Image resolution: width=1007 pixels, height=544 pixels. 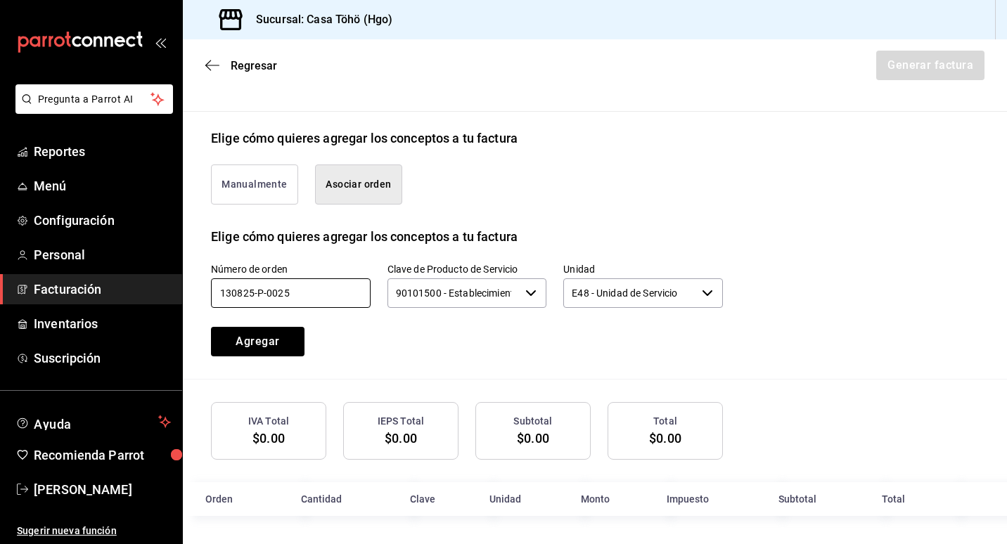 I want to click on th: Subtotal, so click(x=821, y=499).